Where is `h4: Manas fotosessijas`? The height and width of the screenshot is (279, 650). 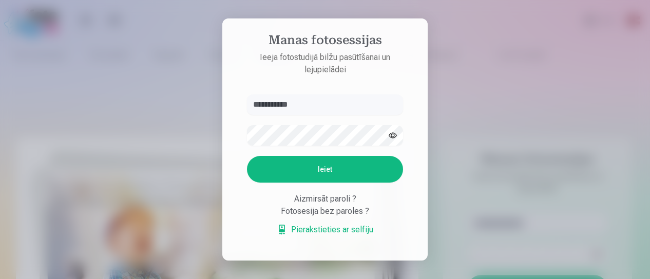
h4: Manas fotosessijas is located at coordinates (325, 42).